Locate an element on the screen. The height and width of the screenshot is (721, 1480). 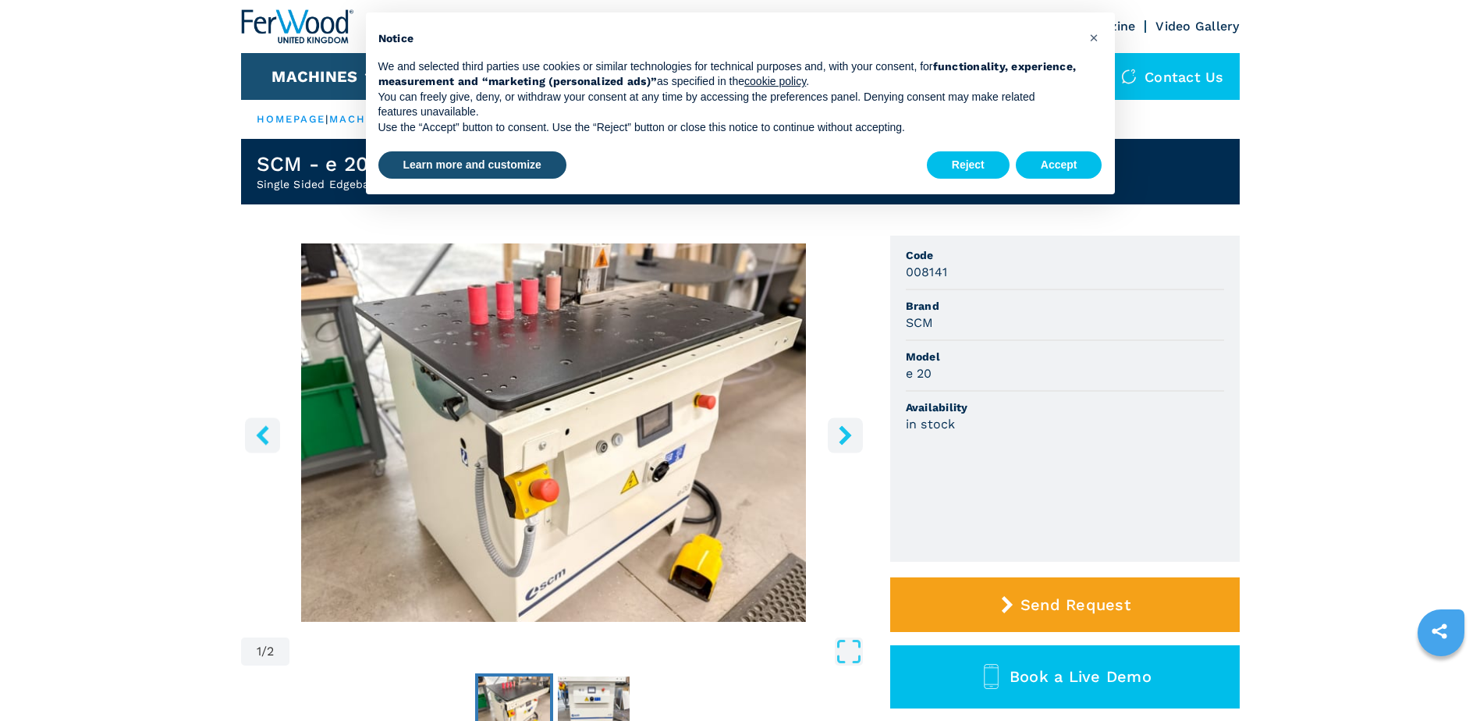
button: Learn more and customize is located at coordinates (472, 165).